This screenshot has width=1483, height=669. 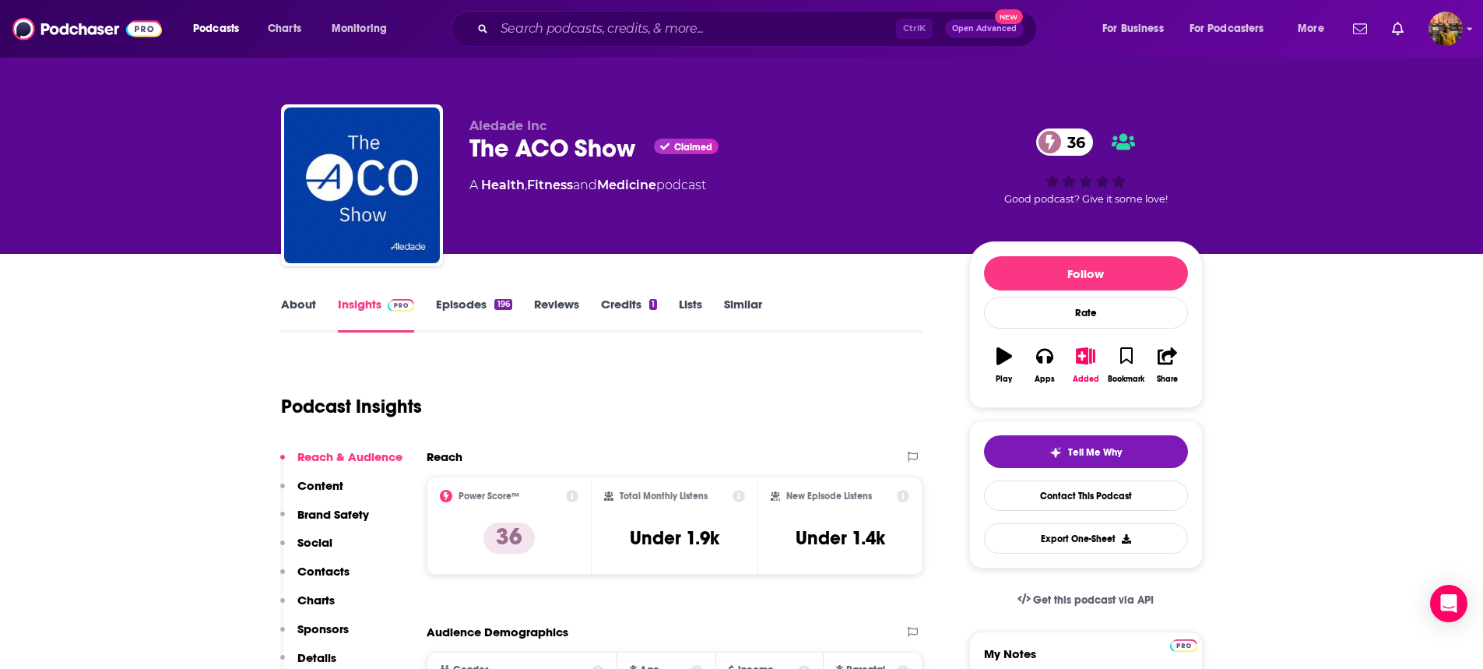 I want to click on a: Pro website, so click(x=1184, y=644).